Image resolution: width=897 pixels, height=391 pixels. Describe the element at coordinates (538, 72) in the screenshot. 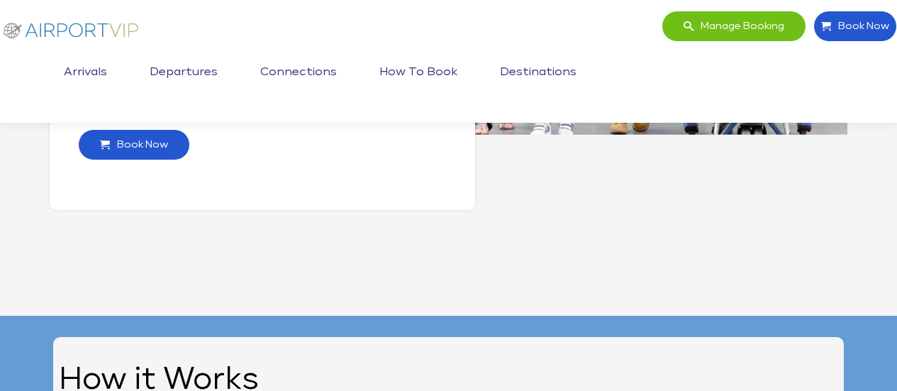

I see `a: Destinations` at that location.